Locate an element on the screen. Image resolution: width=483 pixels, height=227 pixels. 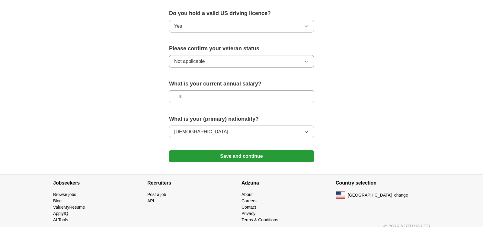
button: Save and continue is located at coordinates (241, 157).